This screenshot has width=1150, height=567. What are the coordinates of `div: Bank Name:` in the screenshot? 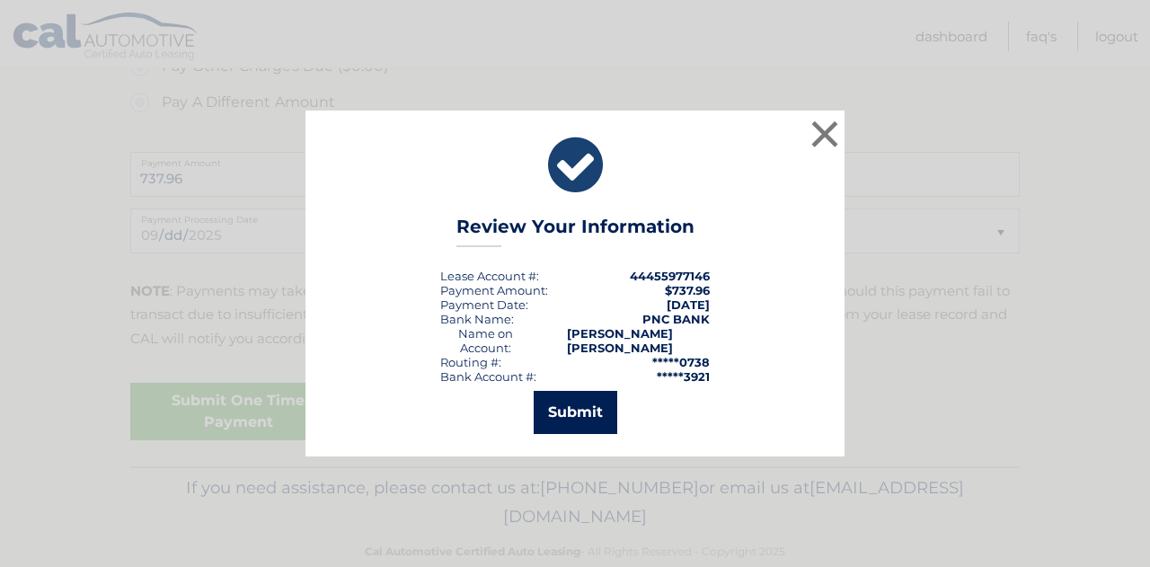 It's located at (477, 319).